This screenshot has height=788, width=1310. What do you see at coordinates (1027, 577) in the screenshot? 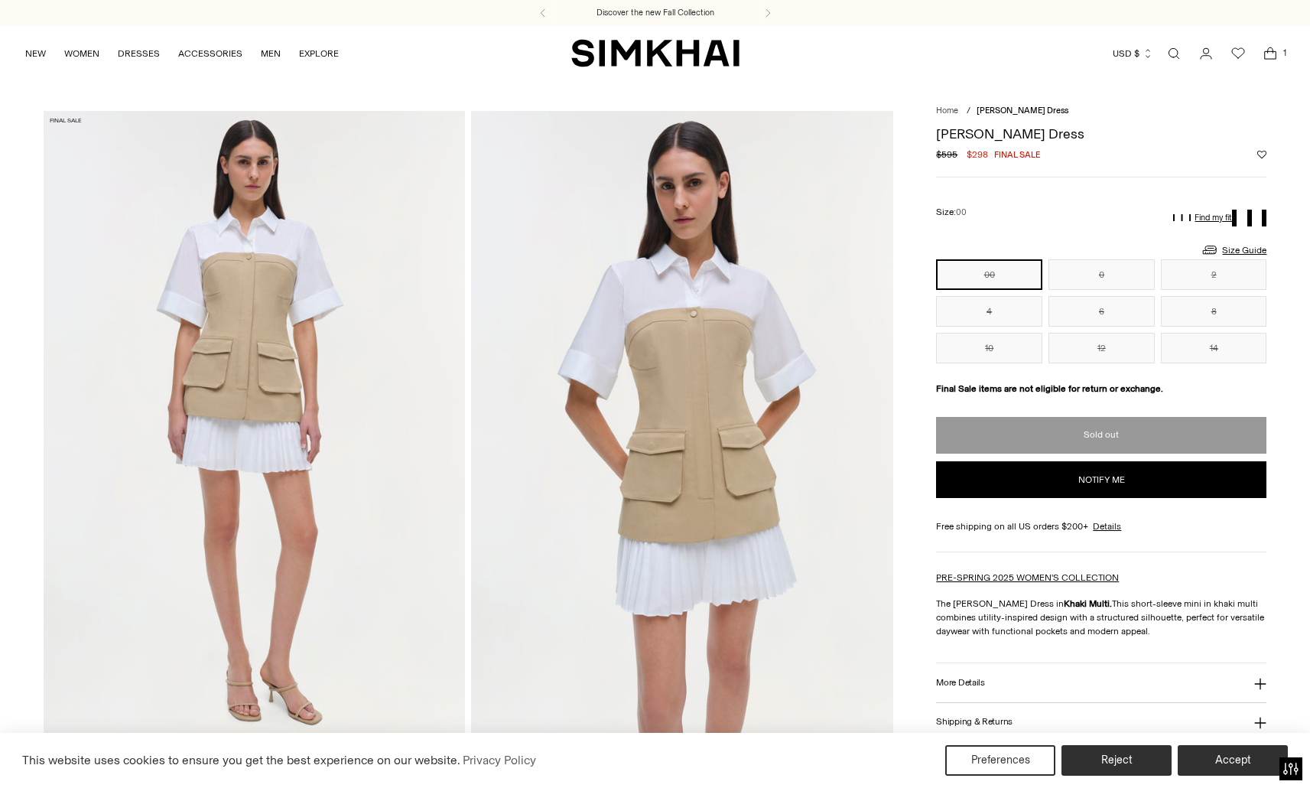
I see `a: PRE-SPRING 2025 WOMEN'S COLLECTION` at bounding box center [1027, 577].